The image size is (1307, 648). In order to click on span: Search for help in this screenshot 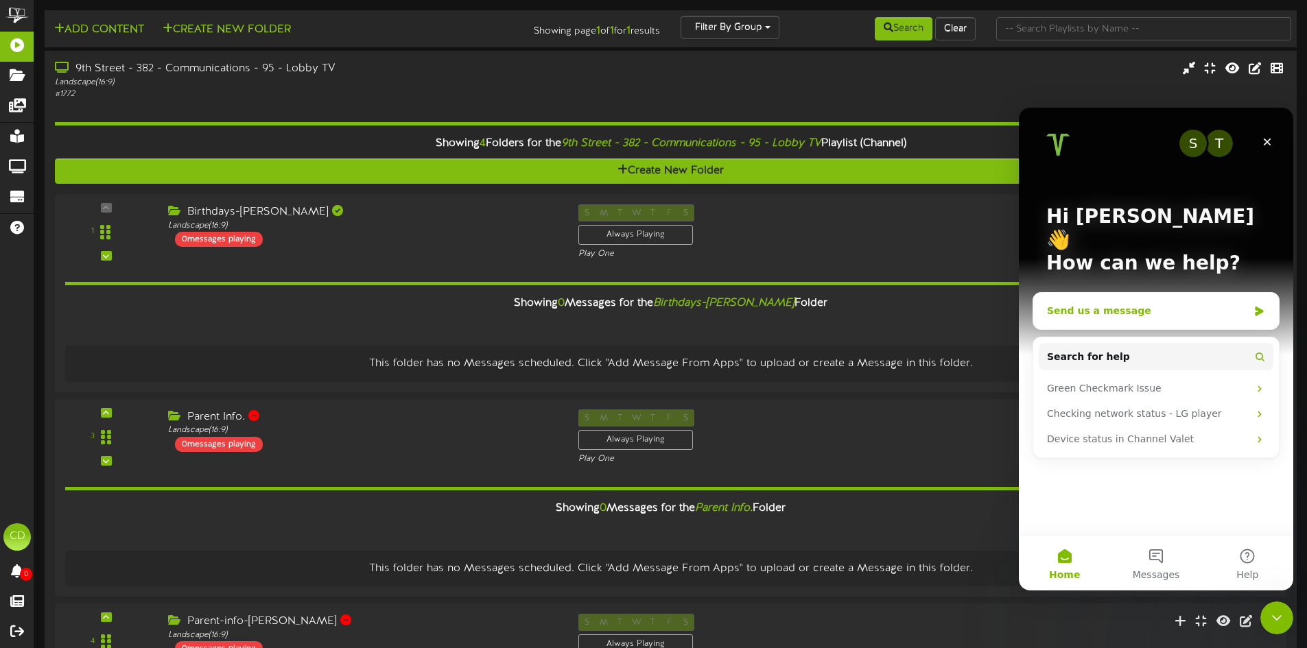, I will do `click(69, 249)`.